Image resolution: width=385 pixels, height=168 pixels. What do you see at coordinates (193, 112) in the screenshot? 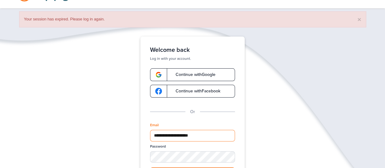
I see `p: Or` at bounding box center [193, 112].